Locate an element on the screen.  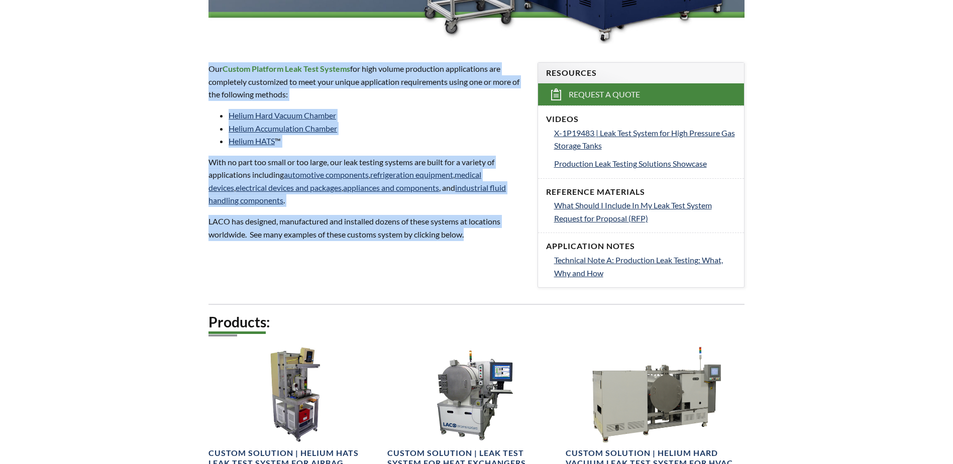
a: appliances and components is located at coordinates (391, 187).